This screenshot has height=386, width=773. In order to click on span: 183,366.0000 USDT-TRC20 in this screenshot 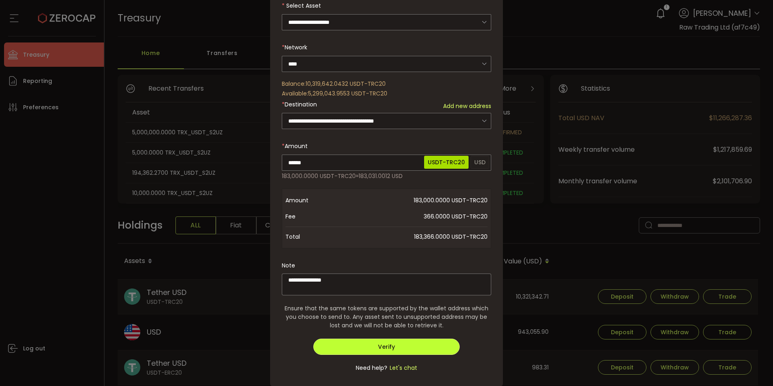, I will do `click(419, 237)`.